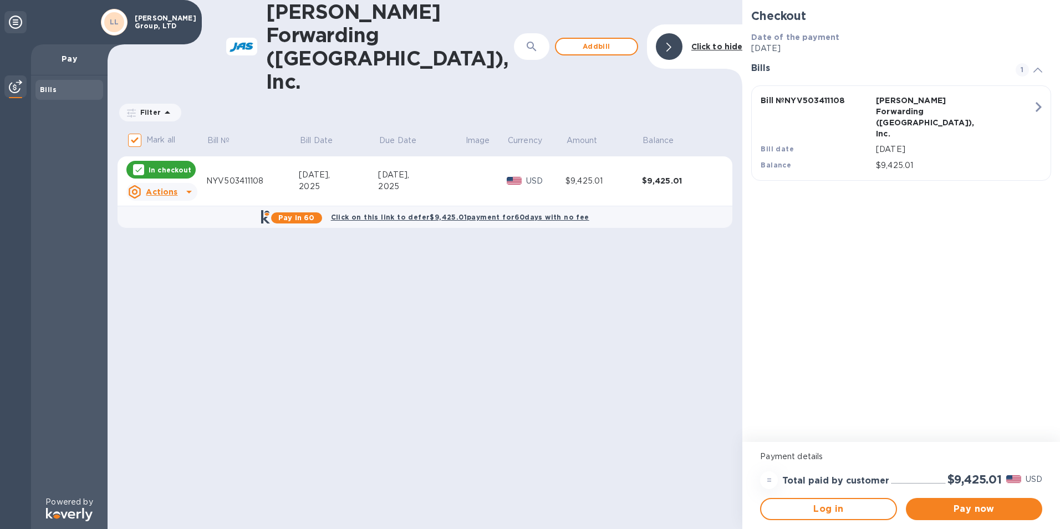  Describe the element at coordinates (398, 140) in the screenshot. I see `p: Due Date` at that location.